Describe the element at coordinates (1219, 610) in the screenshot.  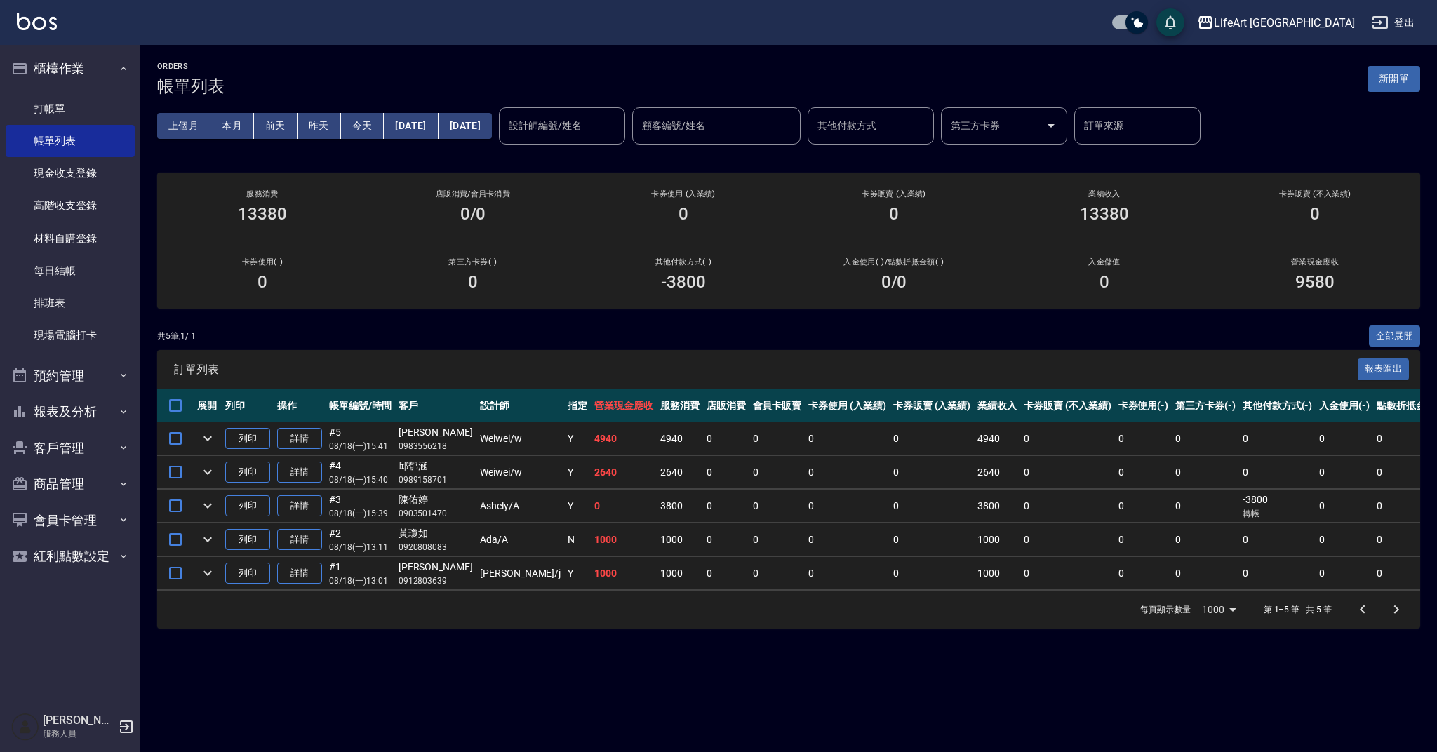
I see `div: 1000` at that location.